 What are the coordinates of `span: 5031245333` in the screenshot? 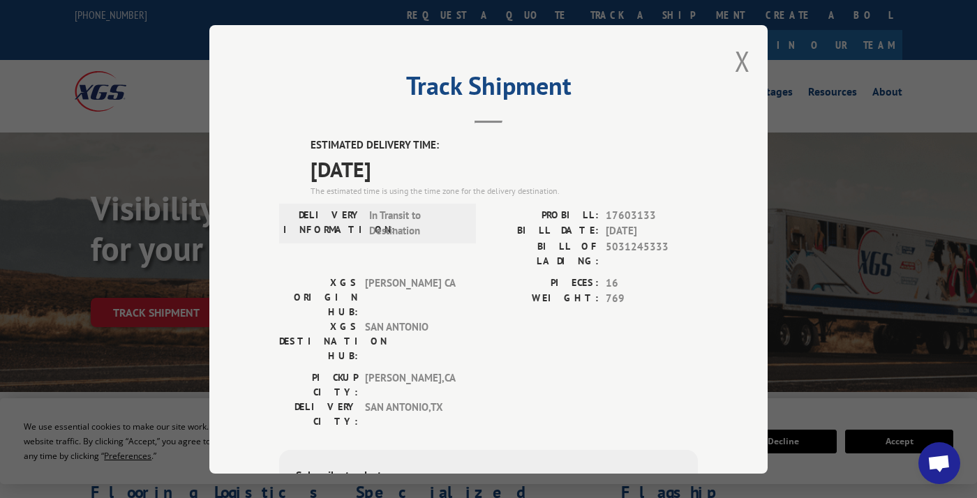 It's located at (652, 253).